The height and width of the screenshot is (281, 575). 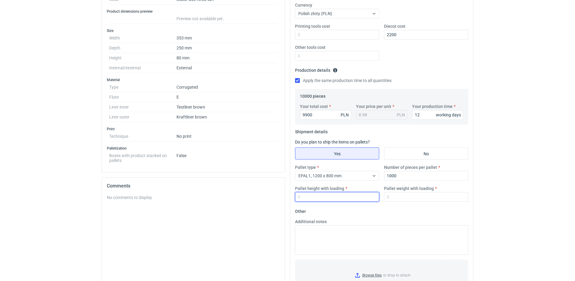 I want to click on div: working days, so click(x=448, y=115).